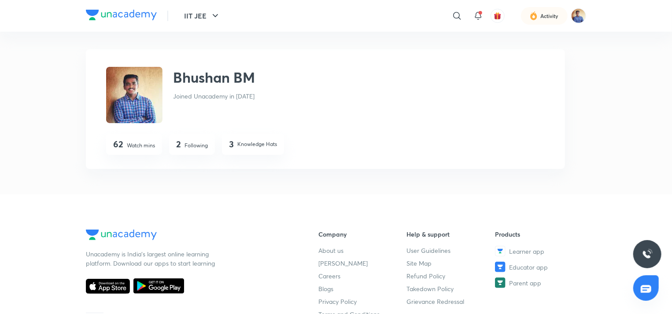 This screenshot has width=672, height=314. What do you see at coordinates (196, 146) in the screenshot?
I see `p: Following` at bounding box center [196, 146].